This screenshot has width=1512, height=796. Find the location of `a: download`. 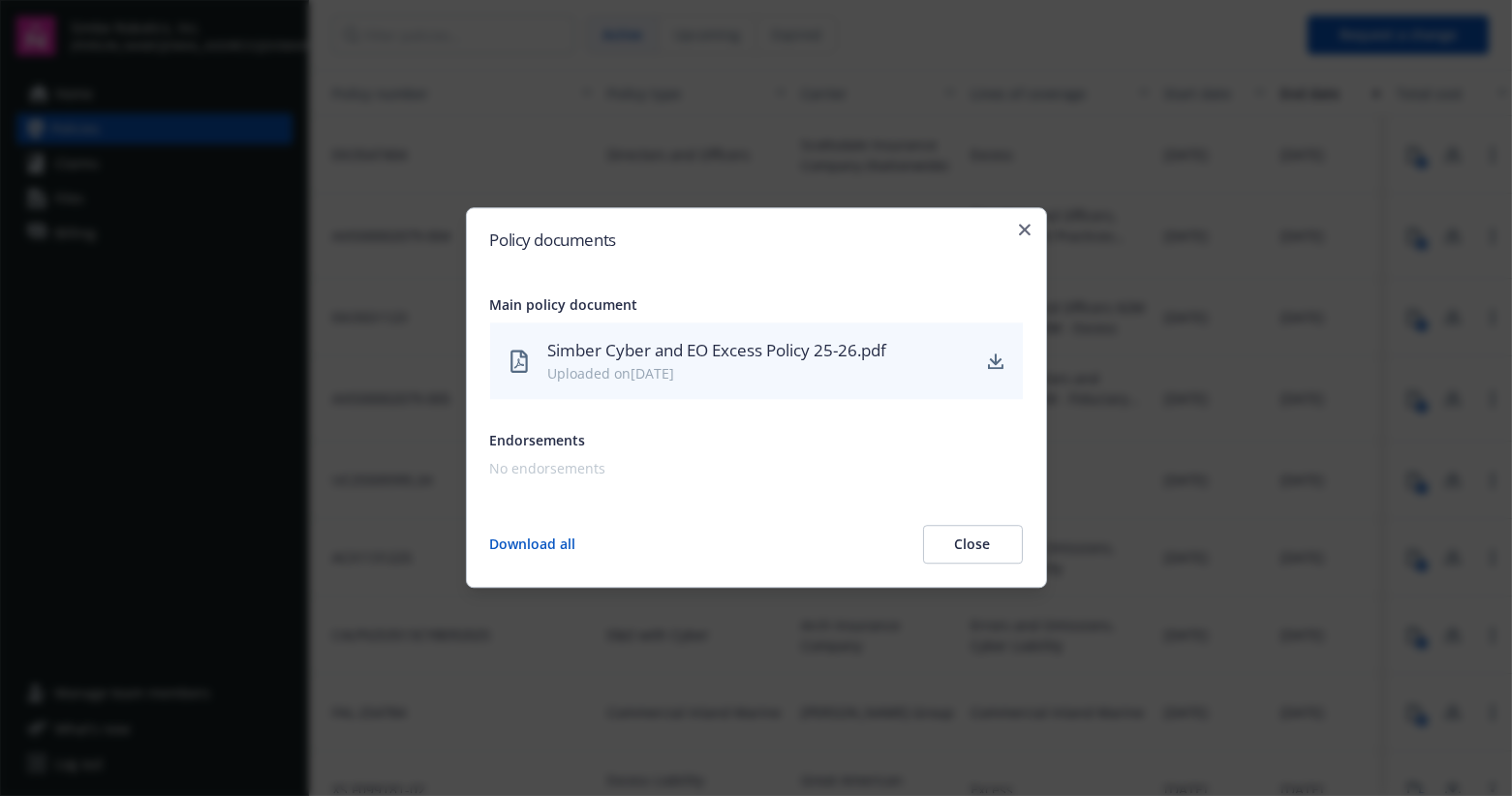

a: download is located at coordinates (996, 361).